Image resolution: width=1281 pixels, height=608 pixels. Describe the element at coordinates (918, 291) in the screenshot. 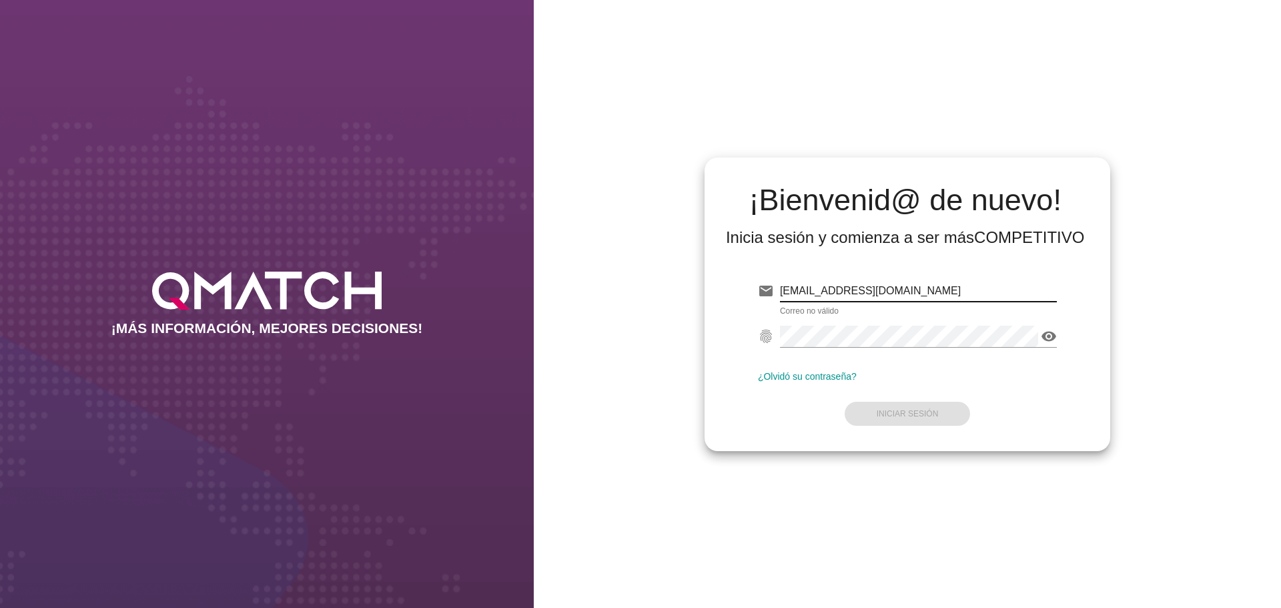

I see `input: E-mail` at that location.